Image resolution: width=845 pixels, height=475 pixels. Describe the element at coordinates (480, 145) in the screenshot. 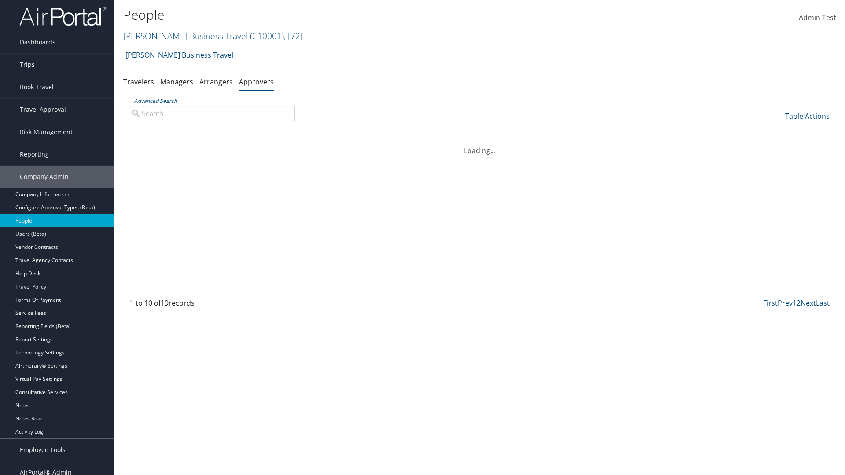

I see `div: Loading...` at that location.